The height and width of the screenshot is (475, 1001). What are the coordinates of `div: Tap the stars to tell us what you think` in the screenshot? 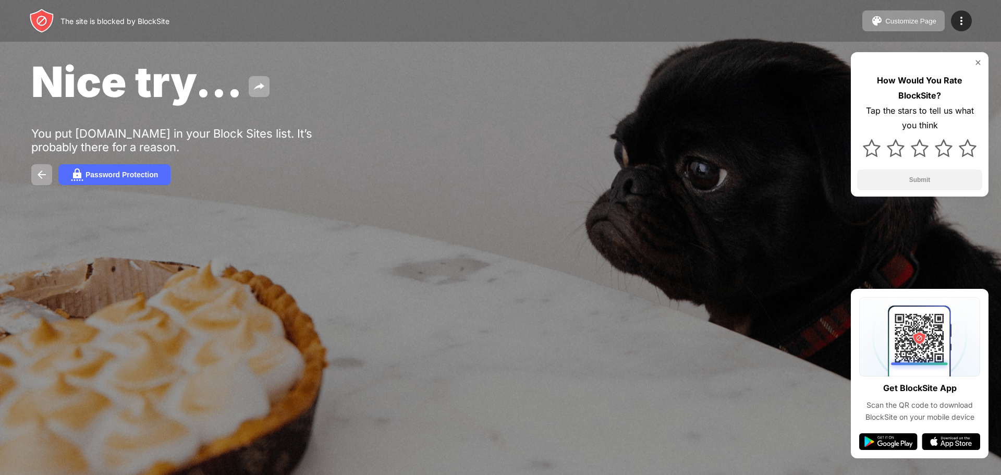 It's located at (919, 118).